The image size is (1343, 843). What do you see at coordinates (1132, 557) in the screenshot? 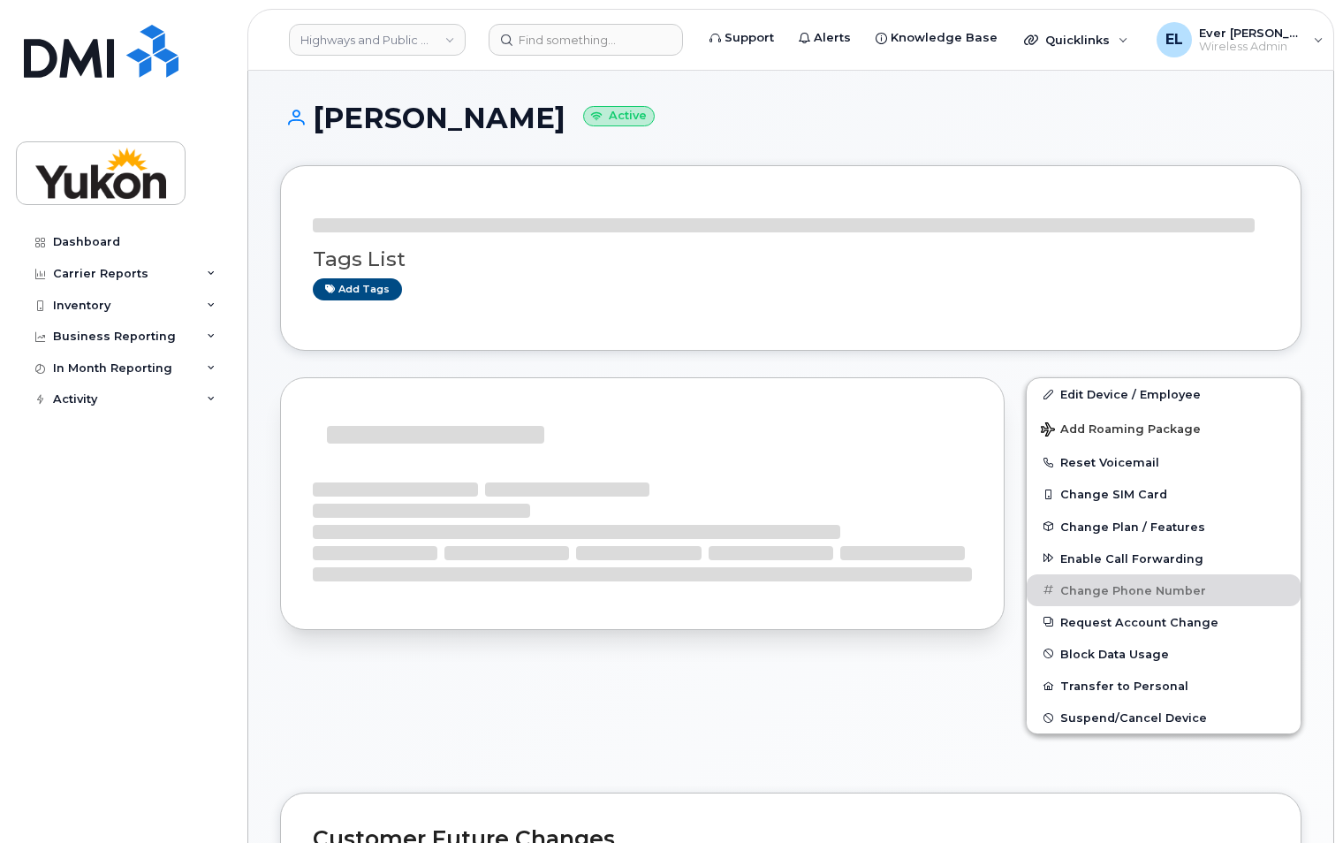
I see `span: Enable Call Forwarding` at bounding box center [1132, 557].